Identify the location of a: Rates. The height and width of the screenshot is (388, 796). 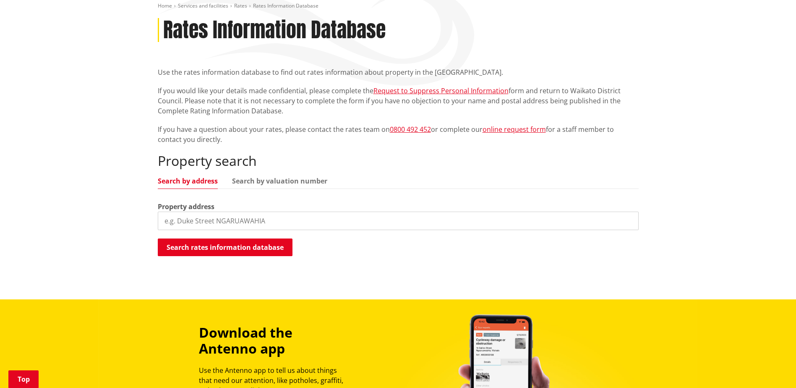
(240, 5).